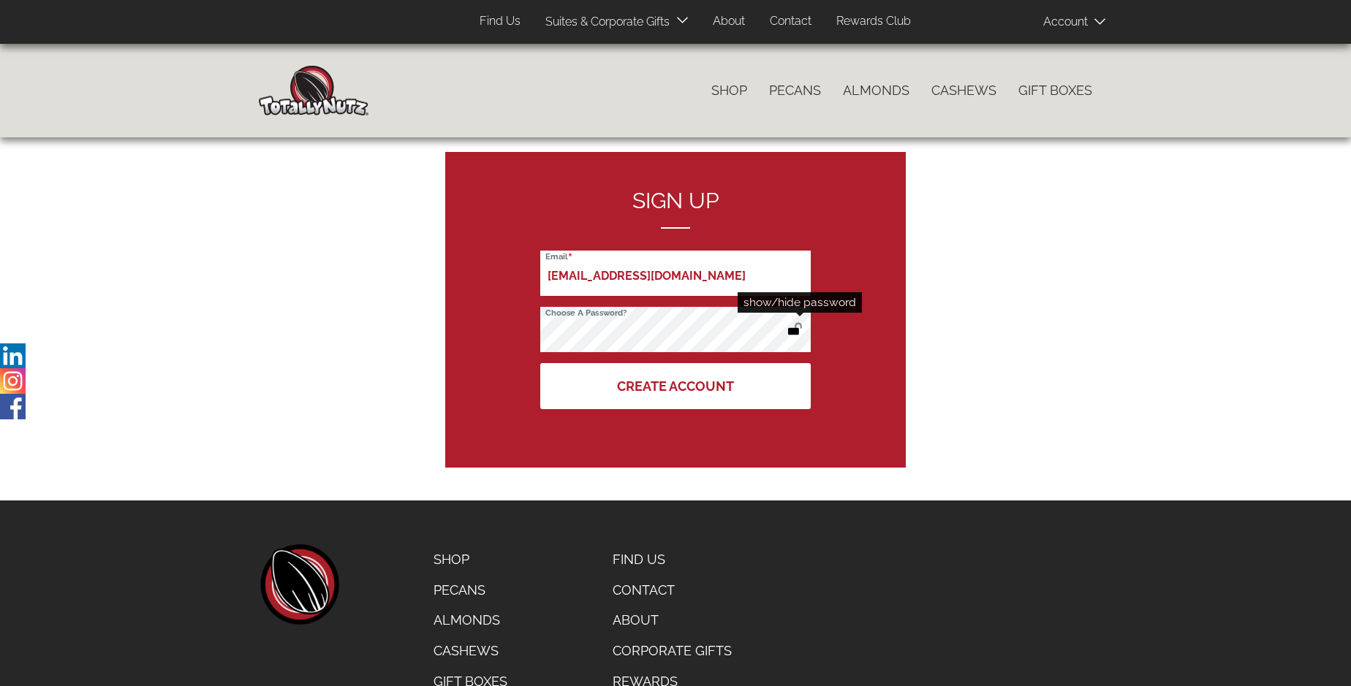 The height and width of the screenshot is (686, 1351). Describe the element at coordinates (604, 22) in the screenshot. I see `a: Suites & Corporate Gifts` at that location.